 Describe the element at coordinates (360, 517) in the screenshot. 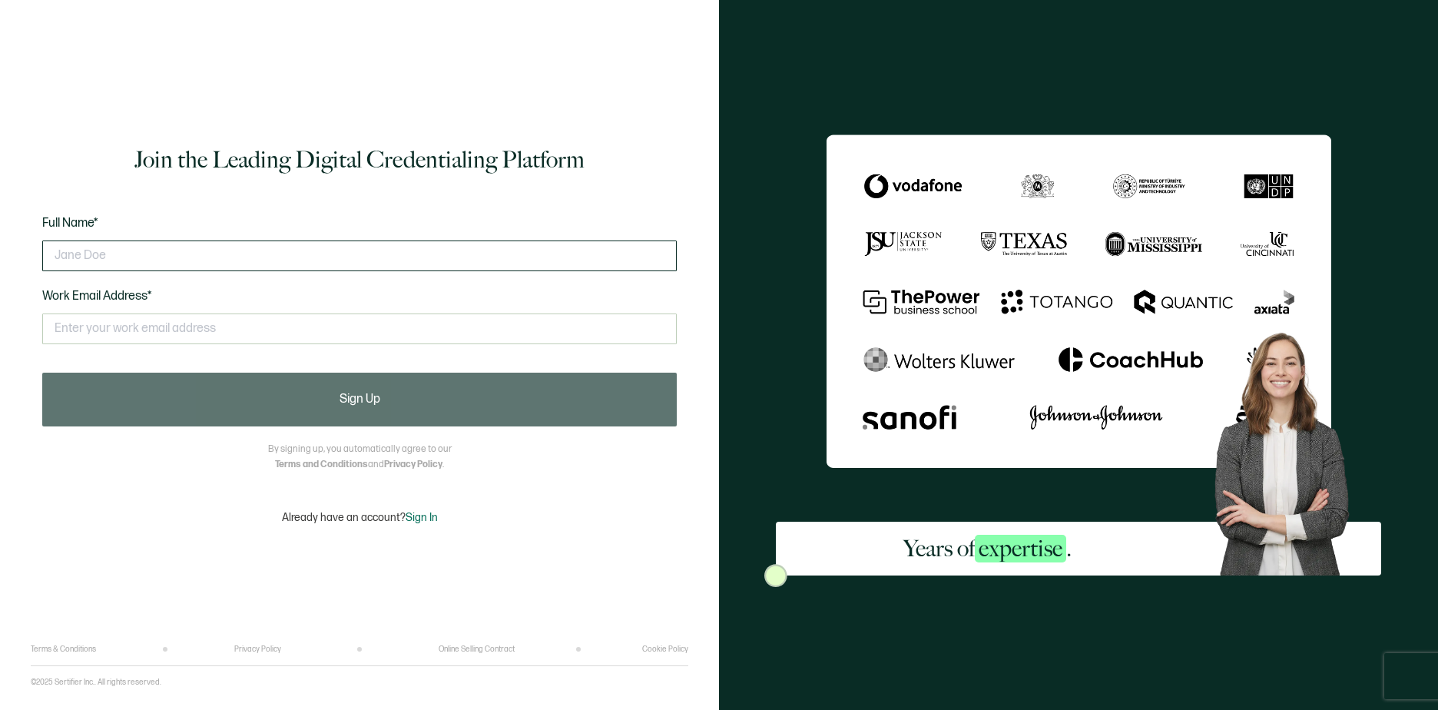

I see `p: Already have an account?` at that location.